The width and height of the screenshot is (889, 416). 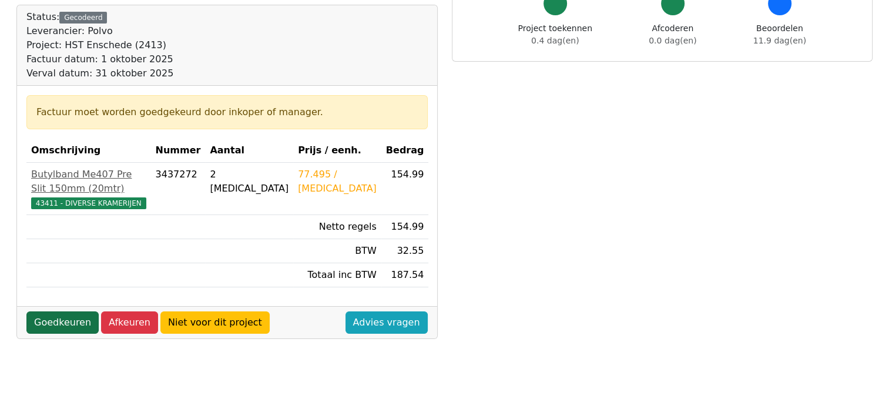 What do you see at coordinates (227, 112) in the screenshot?
I see `div: Factuur moet worden goedgekeurd door inkoper of manager.` at bounding box center [227, 112].